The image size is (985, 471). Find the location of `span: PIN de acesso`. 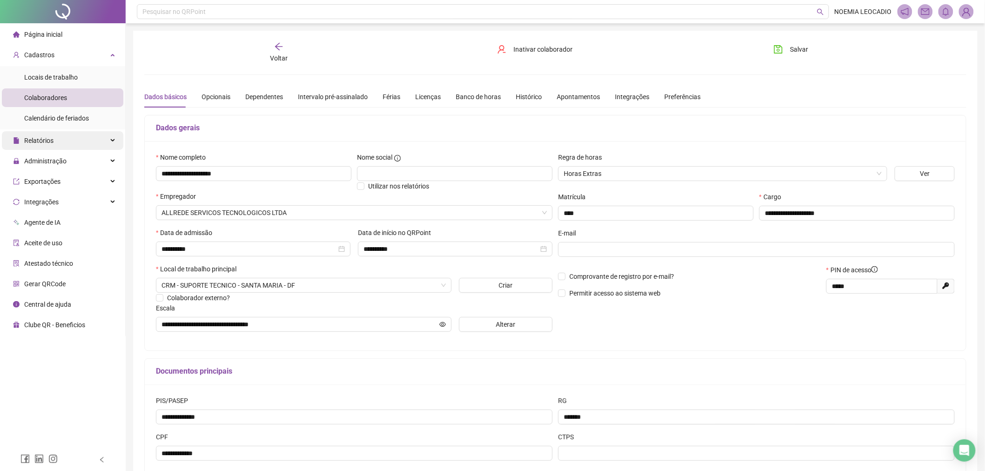

span: PIN de acesso is located at coordinates (854, 270).